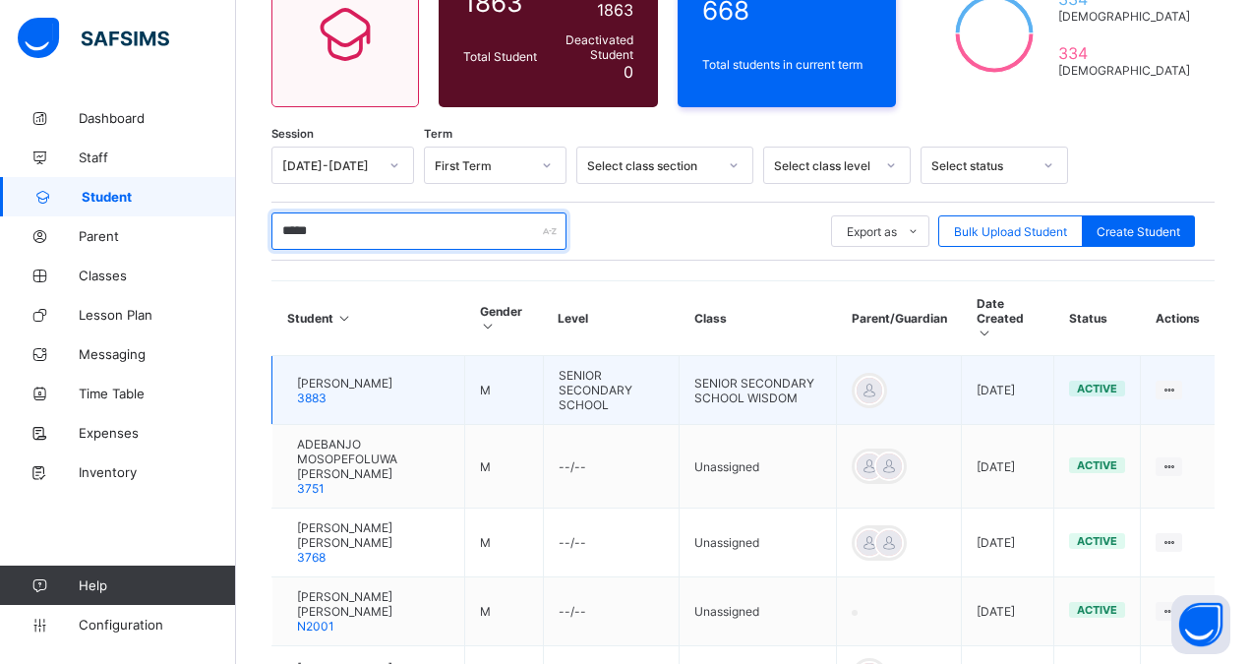  Describe the element at coordinates (652, 165) in the screenshot. I see `div: Select class section` at that location.